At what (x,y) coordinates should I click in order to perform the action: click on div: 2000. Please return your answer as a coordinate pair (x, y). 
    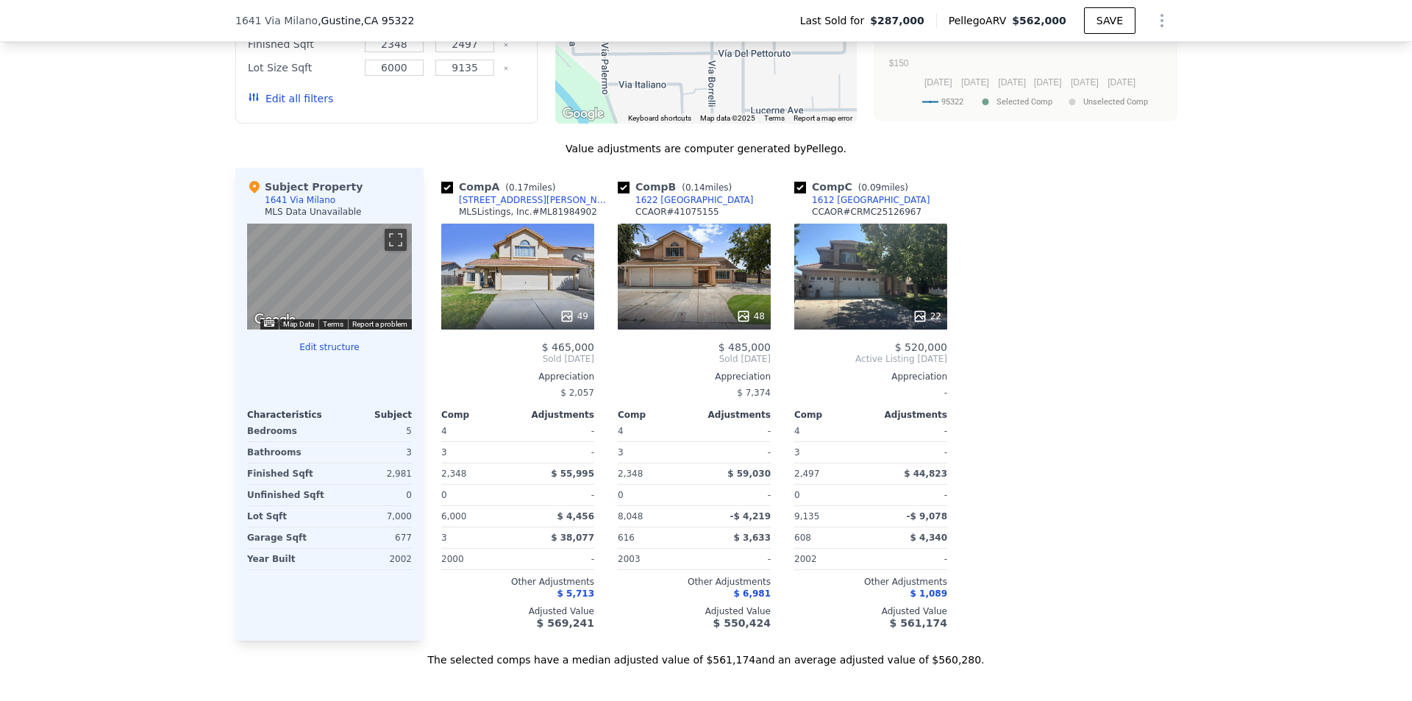
    Looking at the image, I should click on (478, 559).